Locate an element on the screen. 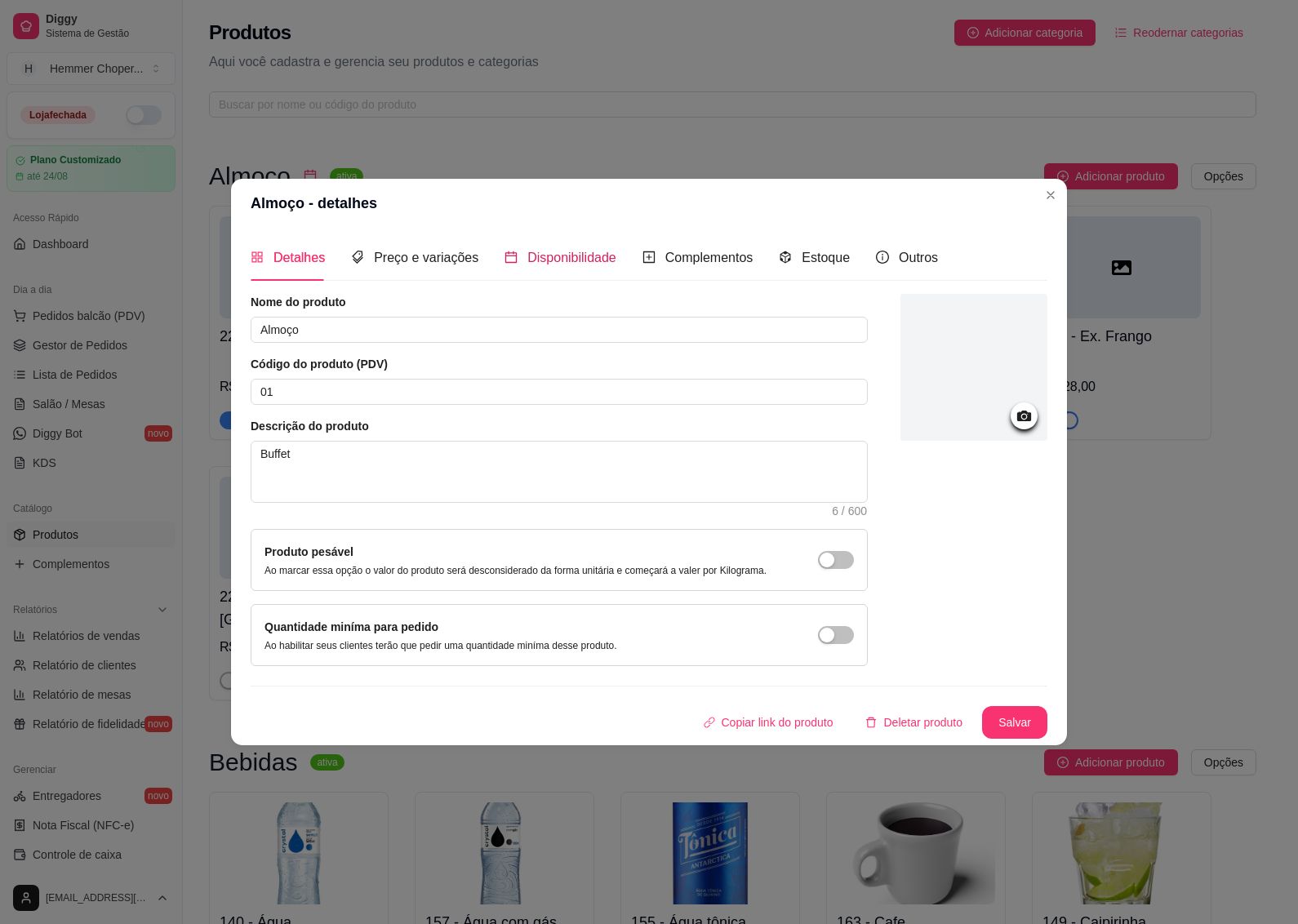 The height and width of the screenshot is (924, 1298). article: Nome do produto is located at coordinates (559, 302).